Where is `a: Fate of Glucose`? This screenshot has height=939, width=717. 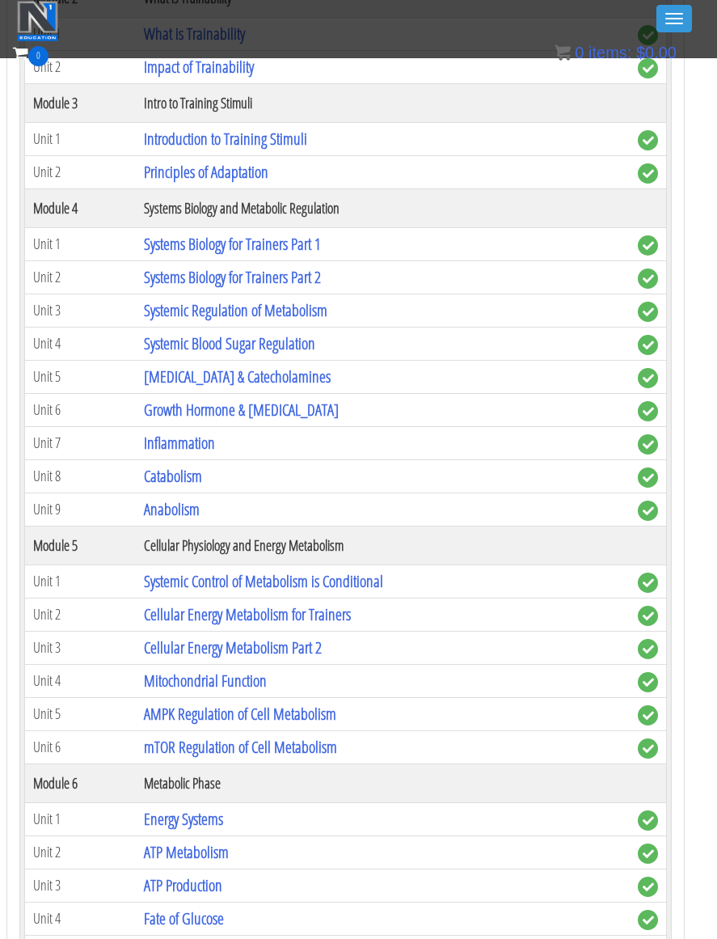
a: Fate of Glucose is located at coordinates (184, 918).